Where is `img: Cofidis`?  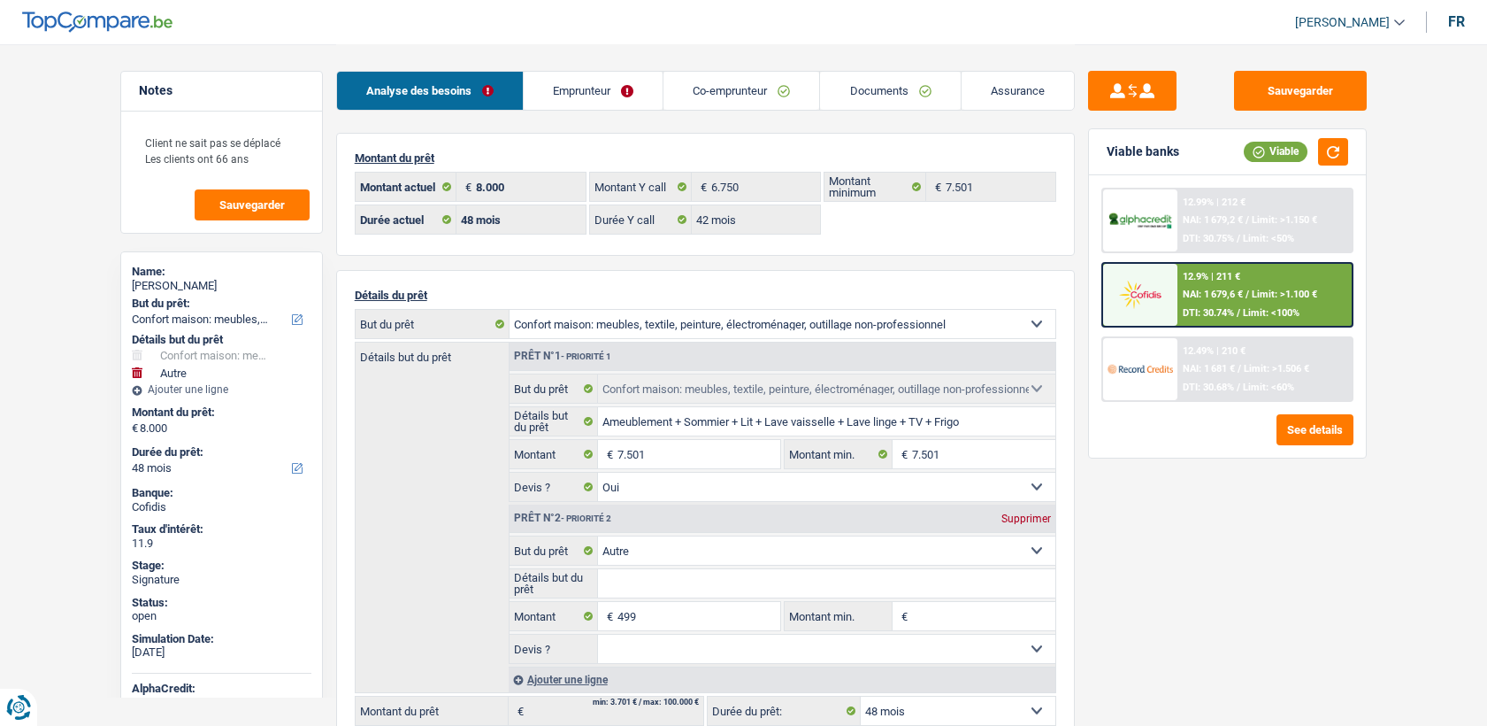 img: Cofidis is located at coordinates (1141, 294).